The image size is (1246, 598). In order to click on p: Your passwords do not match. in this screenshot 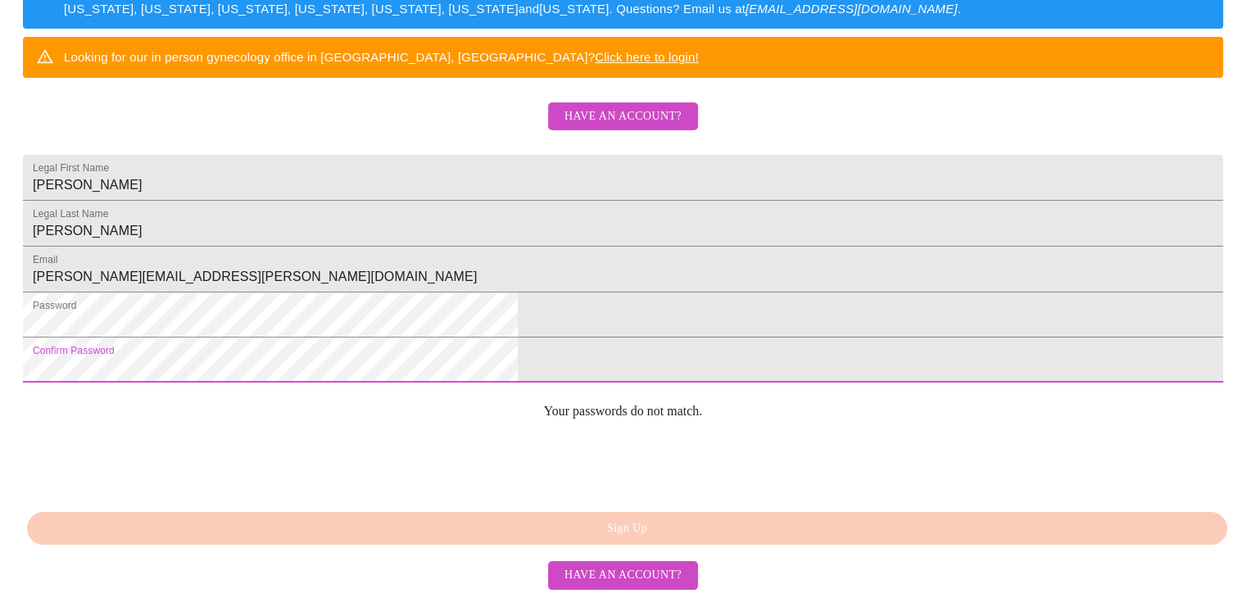, I will do `click(623, 411)`.